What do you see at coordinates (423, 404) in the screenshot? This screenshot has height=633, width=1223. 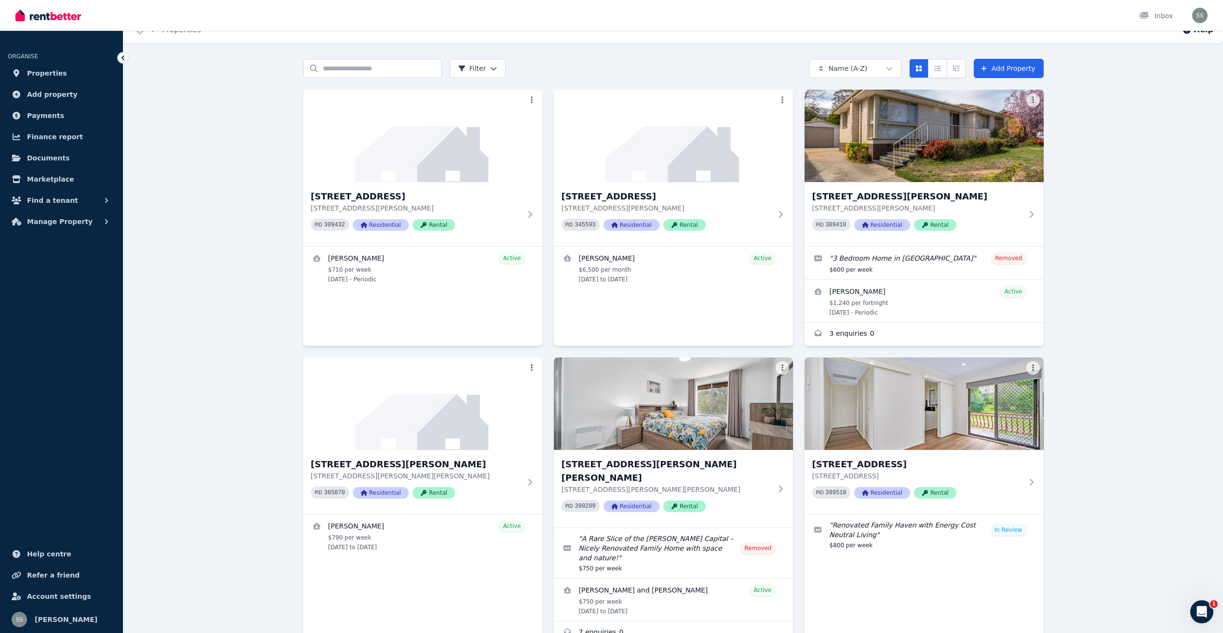 I see `img: 24B McInnes St, Weston` at bounding box center [423, 404].